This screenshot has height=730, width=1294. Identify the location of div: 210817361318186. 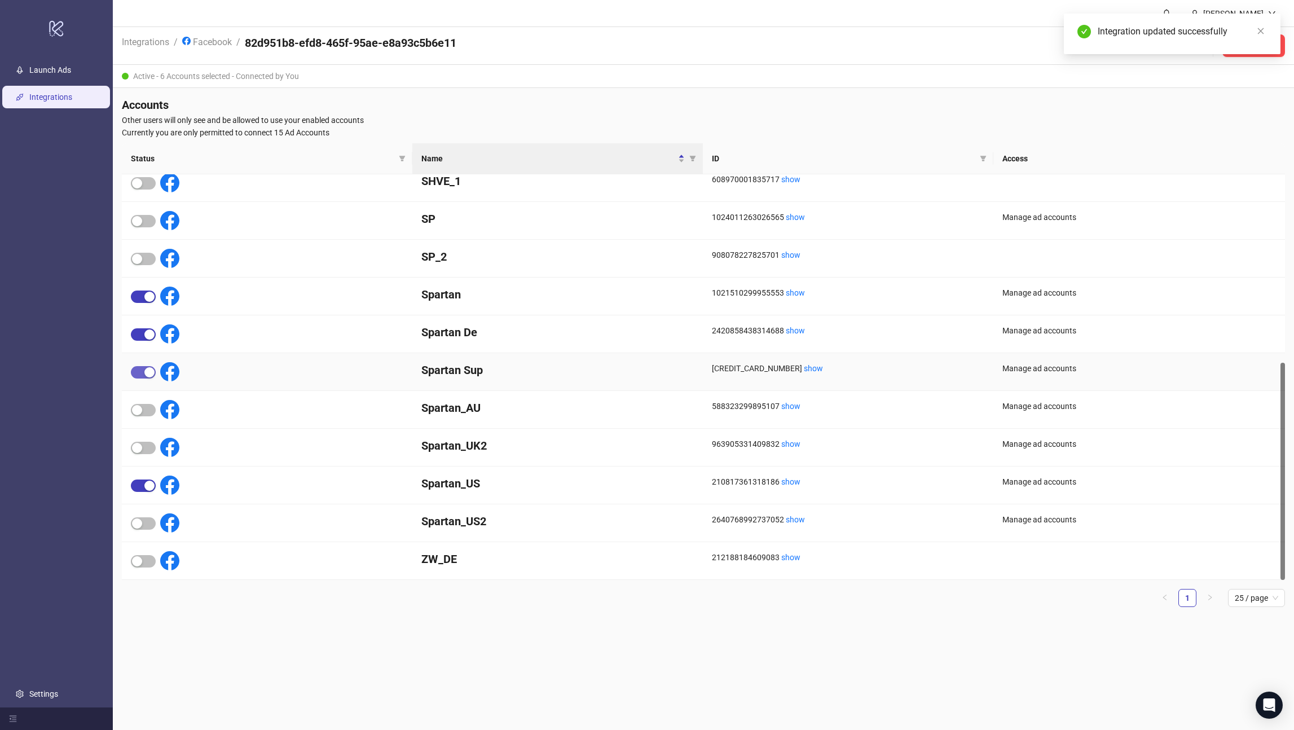
(848, 482).